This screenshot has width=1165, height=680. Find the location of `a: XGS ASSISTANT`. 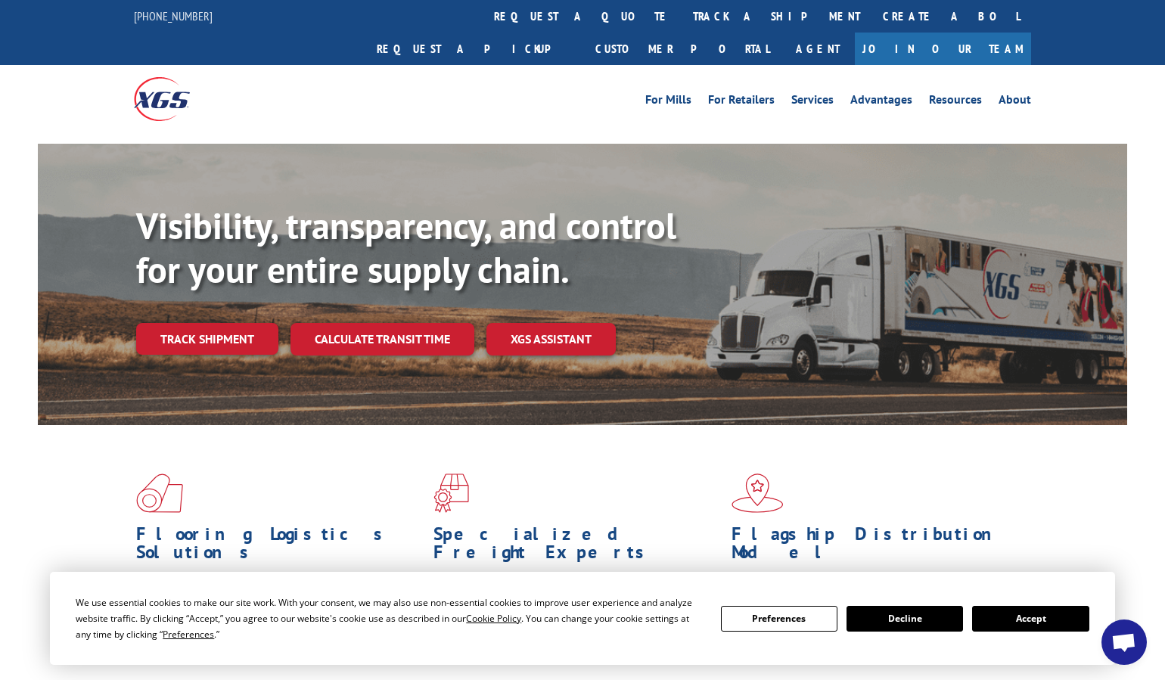

a: XGS ASSISTANT is located at coordinates (551, 339).